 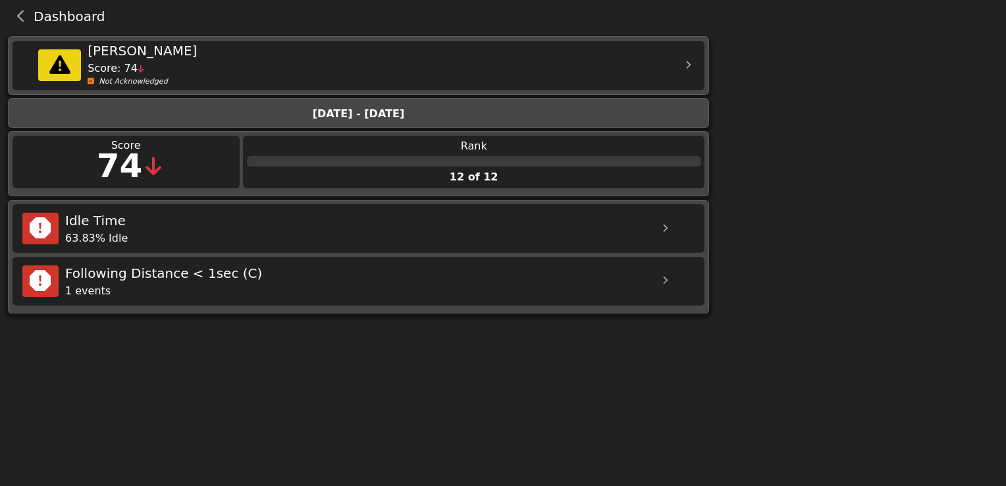 What do you see at coordinates (357, 221) in the screenshot?
I see `div: Idle Time` at bounding box center [357, 221].